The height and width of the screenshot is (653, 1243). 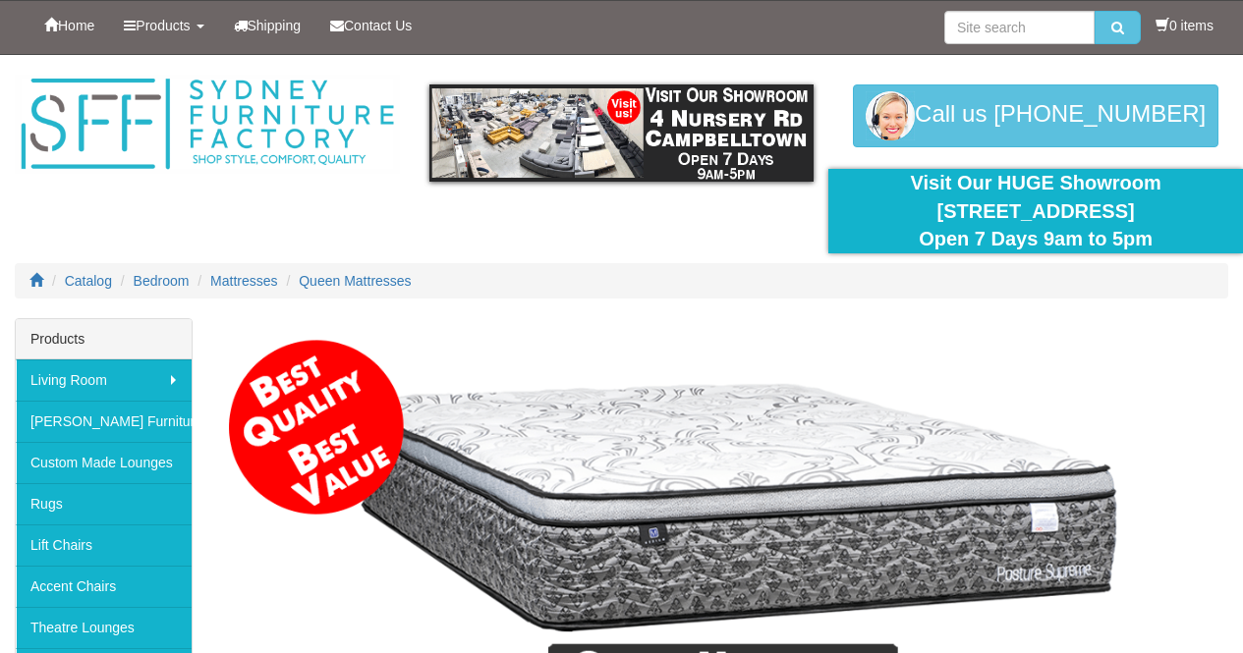 I want to click on a: Contact Us, so click(x=370, y=26).